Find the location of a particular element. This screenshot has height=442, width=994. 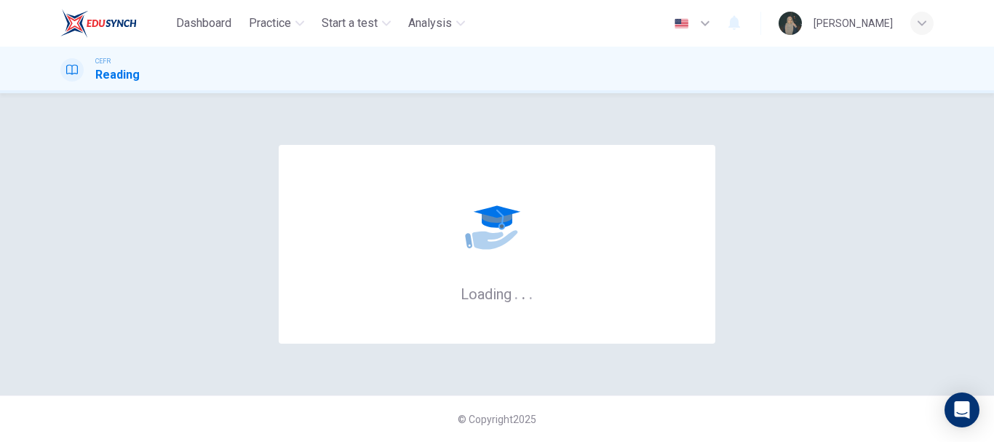

img: en is located at coordinates (681, 23).